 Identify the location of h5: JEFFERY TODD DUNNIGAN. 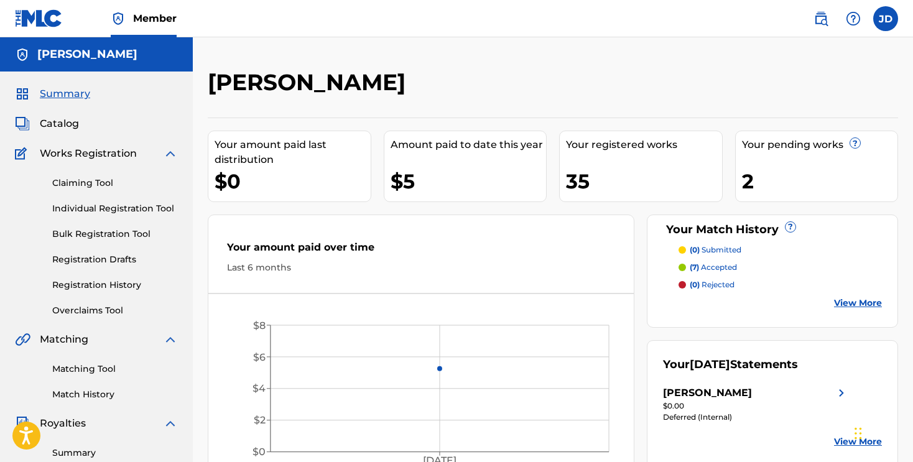
(87, 54).